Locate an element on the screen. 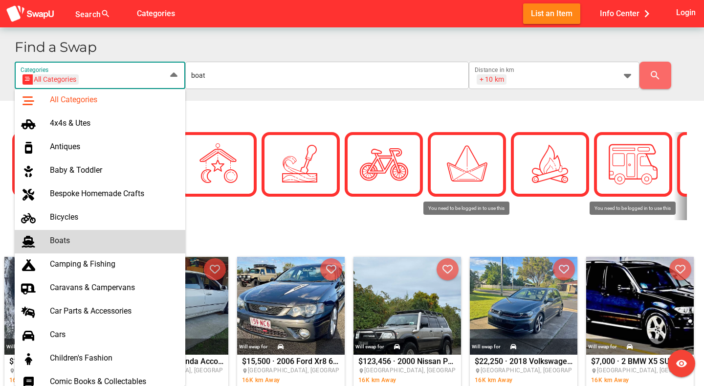  div: Cars is located at coordinates (113, 334).